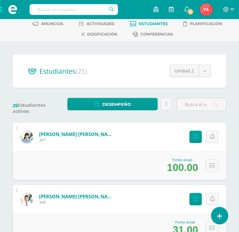 This screenshot has height=232, width=239. Describe the element at coordinates (77, 202) in the screenshot. I see `span: 308` at that location.